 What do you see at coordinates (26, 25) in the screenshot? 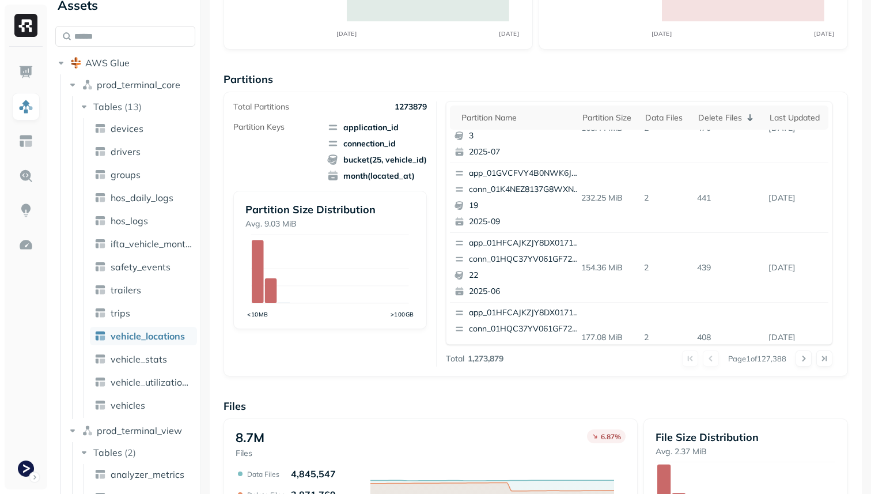
I see `img: Ryft` at bounding box center [26, 25].